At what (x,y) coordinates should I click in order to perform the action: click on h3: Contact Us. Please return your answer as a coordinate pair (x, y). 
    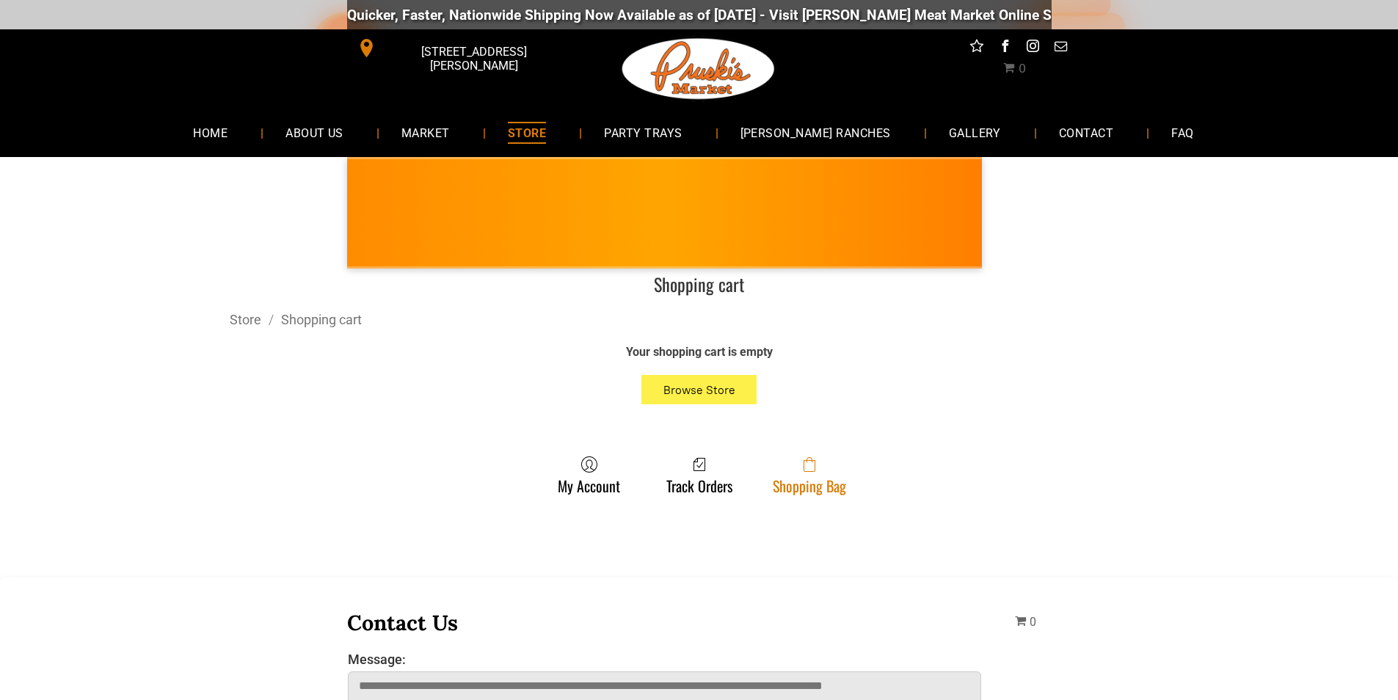
    Looking at the image, I should click on (665, 622).